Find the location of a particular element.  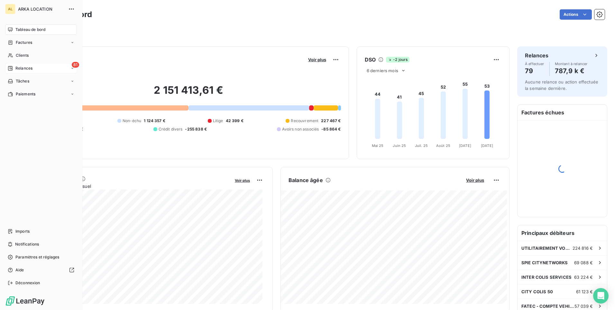

span: 69 088 € is located at coordinates (584, 262).